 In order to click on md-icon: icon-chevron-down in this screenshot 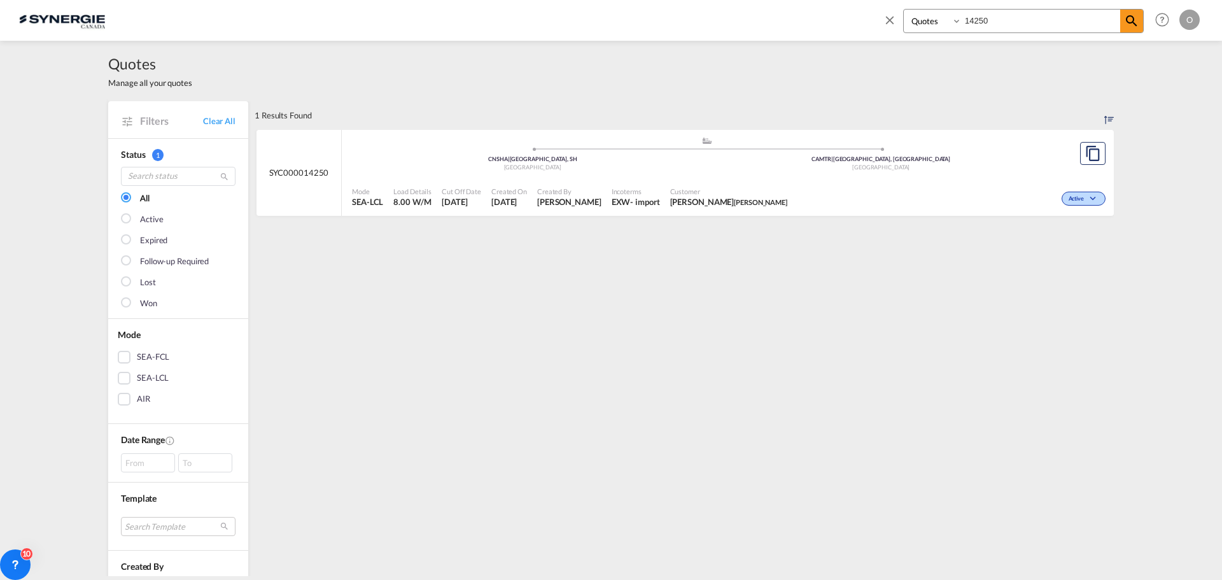, I will do `click(1095, 199)`.